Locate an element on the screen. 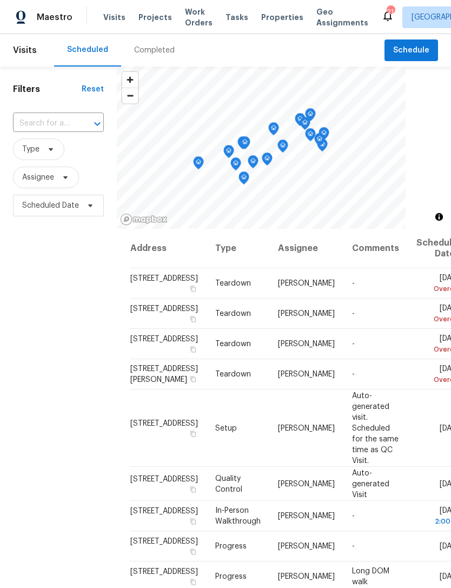 This screenshot has height=588, width=451. button: Zoom in is located at coordinates (130, 79).